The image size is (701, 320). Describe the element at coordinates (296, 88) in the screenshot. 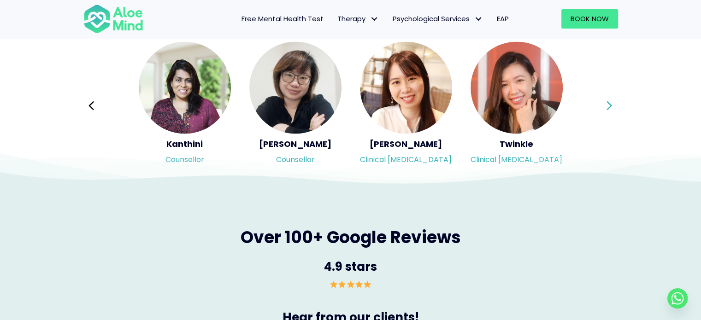

I see `img: <h5>Yvonne</h5><p>Counsellor</p>` at that location.